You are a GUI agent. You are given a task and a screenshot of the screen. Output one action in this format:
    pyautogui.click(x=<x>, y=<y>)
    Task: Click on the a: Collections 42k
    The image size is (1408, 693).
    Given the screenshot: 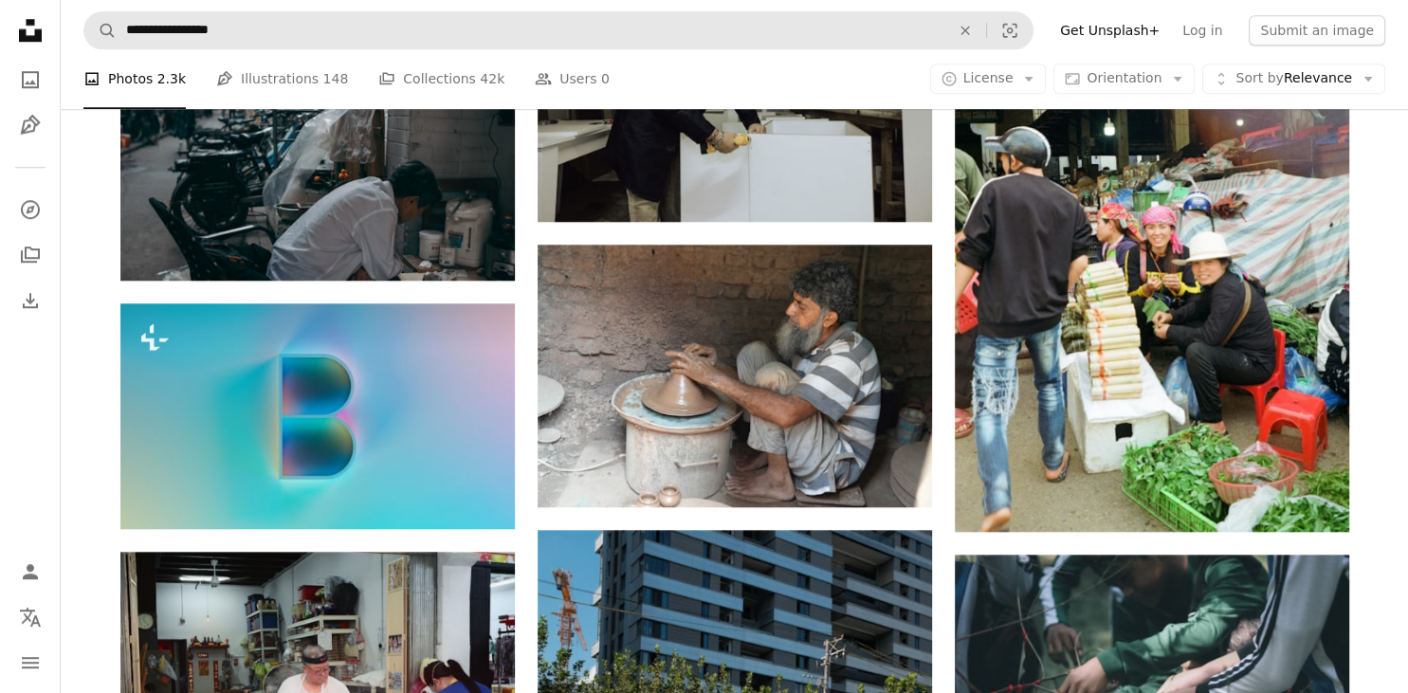 What is the action you would take?
    pyautogui.click(x=441, y=80)
    